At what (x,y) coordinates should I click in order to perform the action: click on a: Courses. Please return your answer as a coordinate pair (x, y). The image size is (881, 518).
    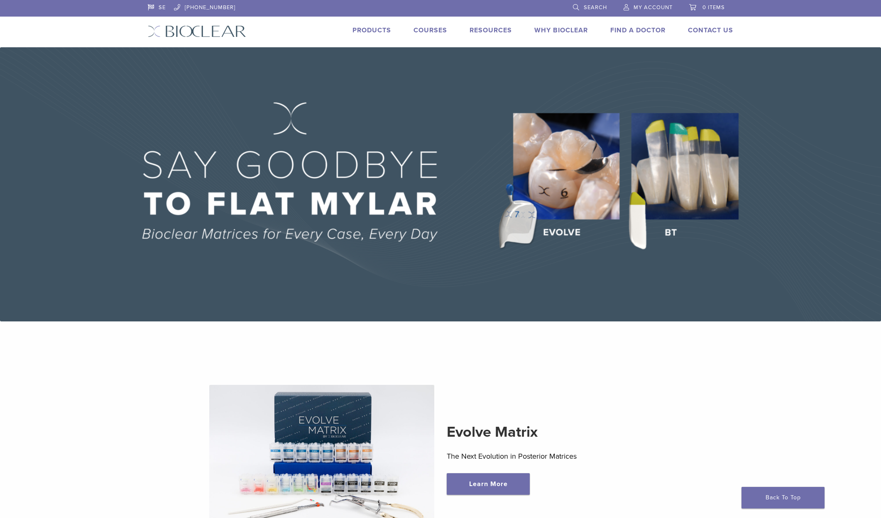
    Looking at the image, I should click on (430, 30).